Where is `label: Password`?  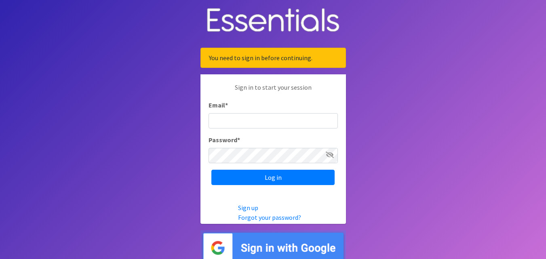
label: Password is located at coordinates (224, 140).